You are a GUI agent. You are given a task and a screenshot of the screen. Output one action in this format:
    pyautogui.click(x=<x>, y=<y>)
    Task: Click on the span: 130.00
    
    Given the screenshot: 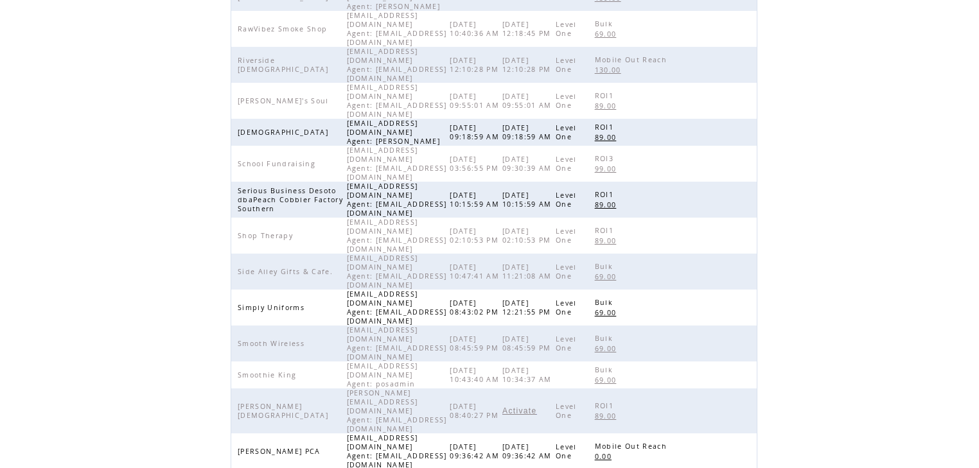 What is the action you would take?
    pyautogui.click(x=610, y=70)
    